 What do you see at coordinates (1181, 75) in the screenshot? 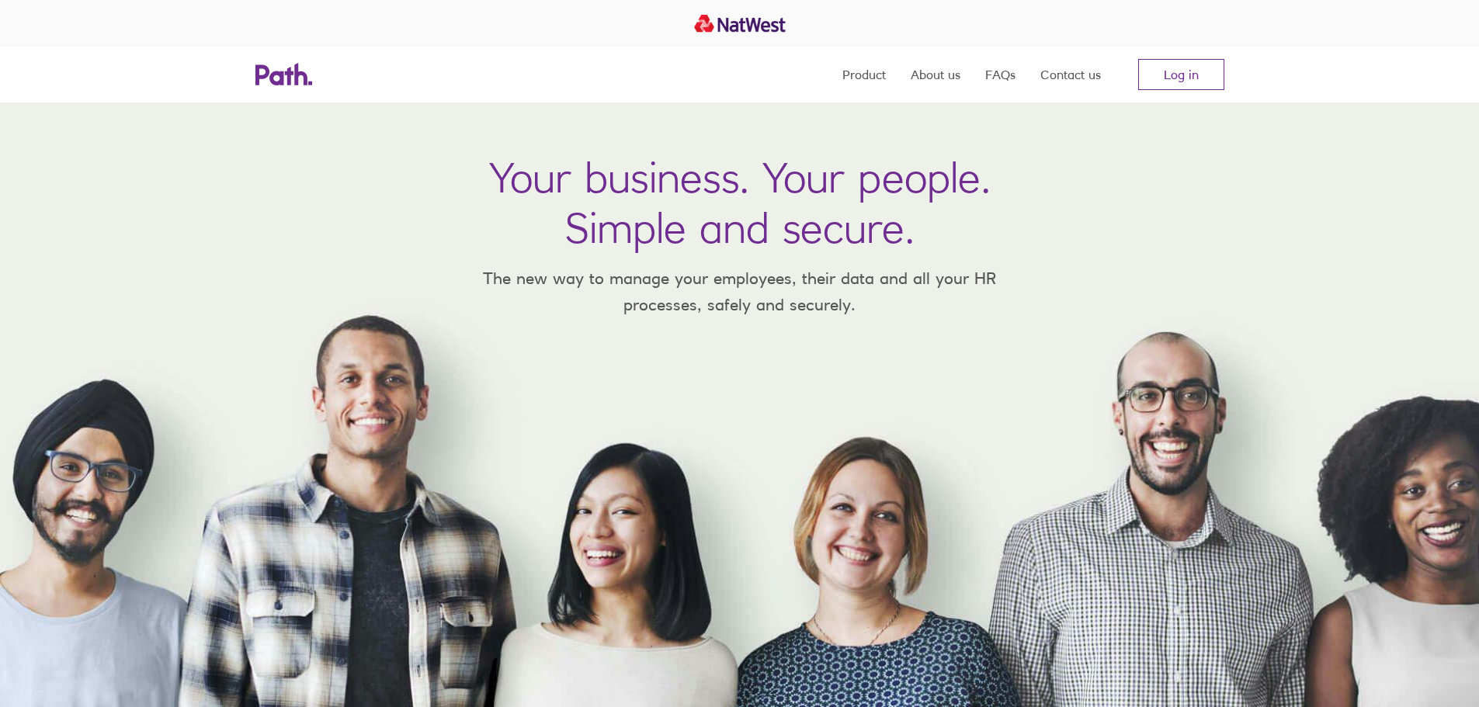
I see `a: Log in` at bounding box center [1181, 75].